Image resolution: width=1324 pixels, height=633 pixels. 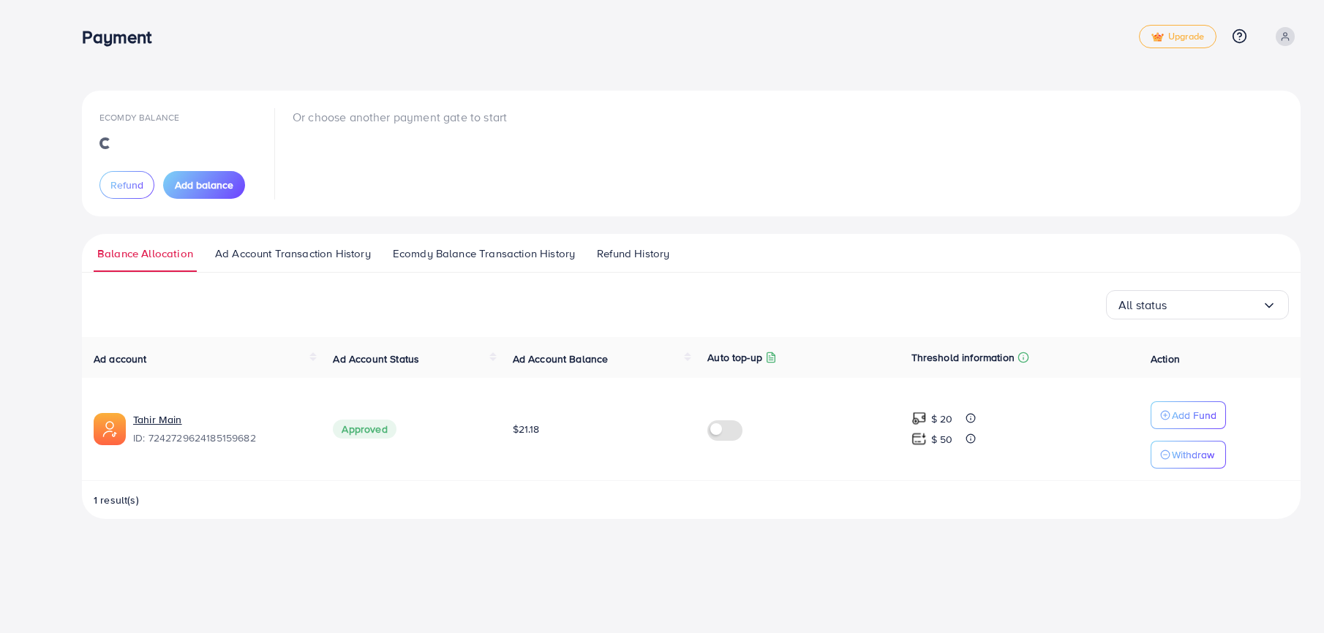 What do you see at coordinates (110, 429) in the screenshot?
I see `img: ic-ads-acc.e4c84228.svg` at bounding box center [110, 429].